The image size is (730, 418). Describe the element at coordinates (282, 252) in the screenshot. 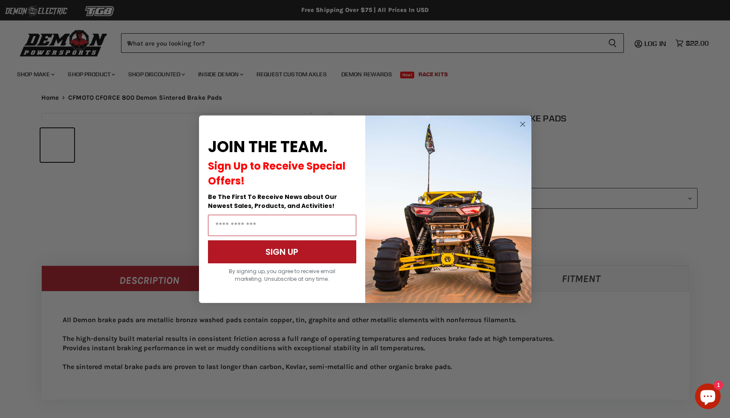

I see `button: SIGN UP` at that location.